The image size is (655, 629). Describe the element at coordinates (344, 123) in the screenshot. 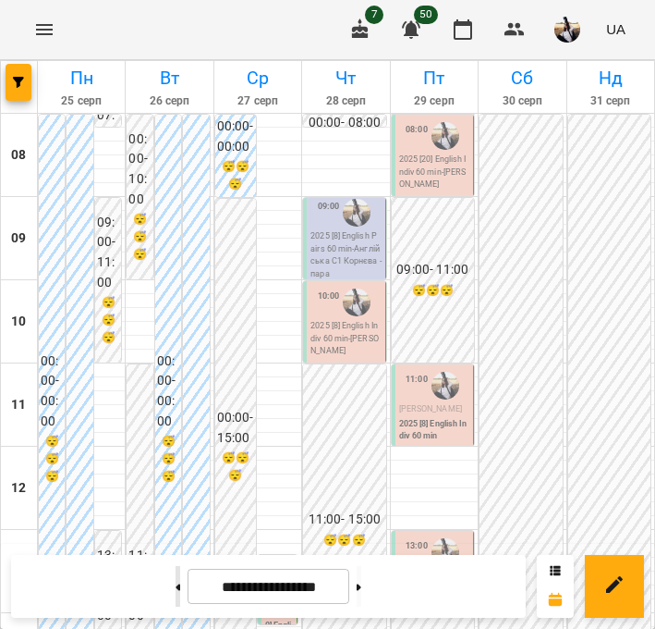

I see `h6: 00:00 - 08:00` at that location.